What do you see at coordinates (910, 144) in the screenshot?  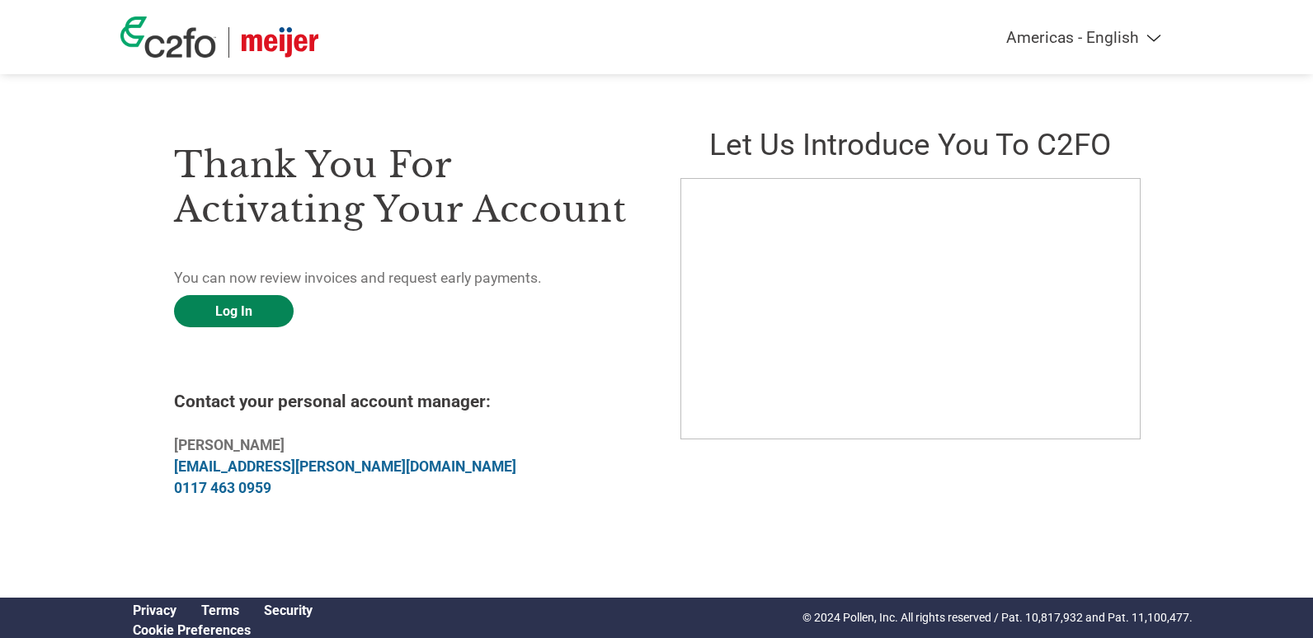 I see `h2: Let us introduce you to C2FO` at bounding box center [910, 144].